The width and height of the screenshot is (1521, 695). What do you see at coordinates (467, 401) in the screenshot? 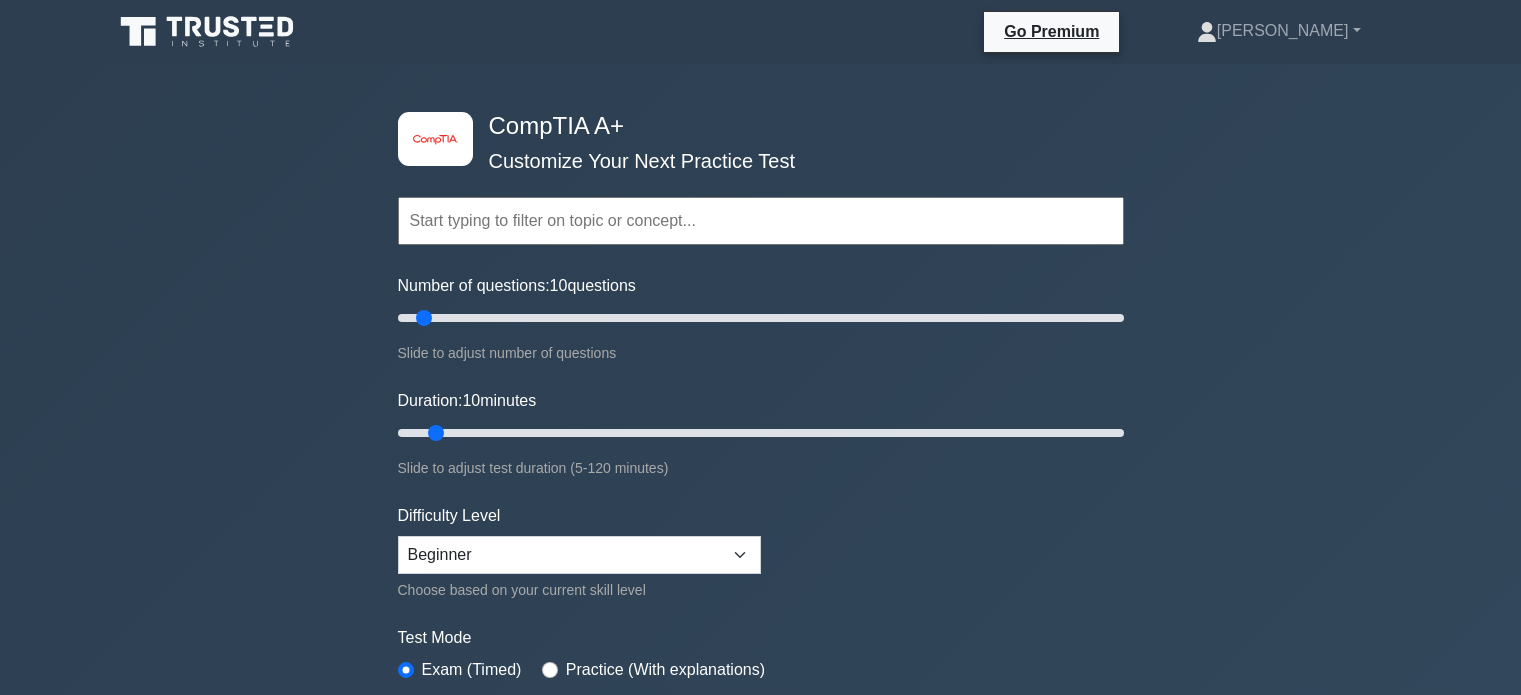
I see `label: Duration: minutes` at bounding box center [467, 401].